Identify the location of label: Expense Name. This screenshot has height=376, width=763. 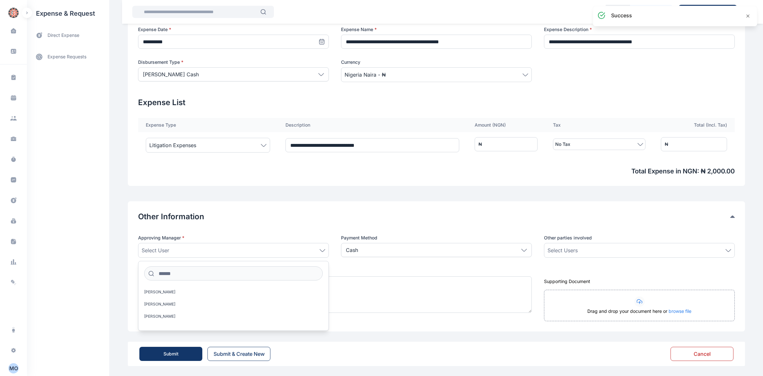
(436, 30).